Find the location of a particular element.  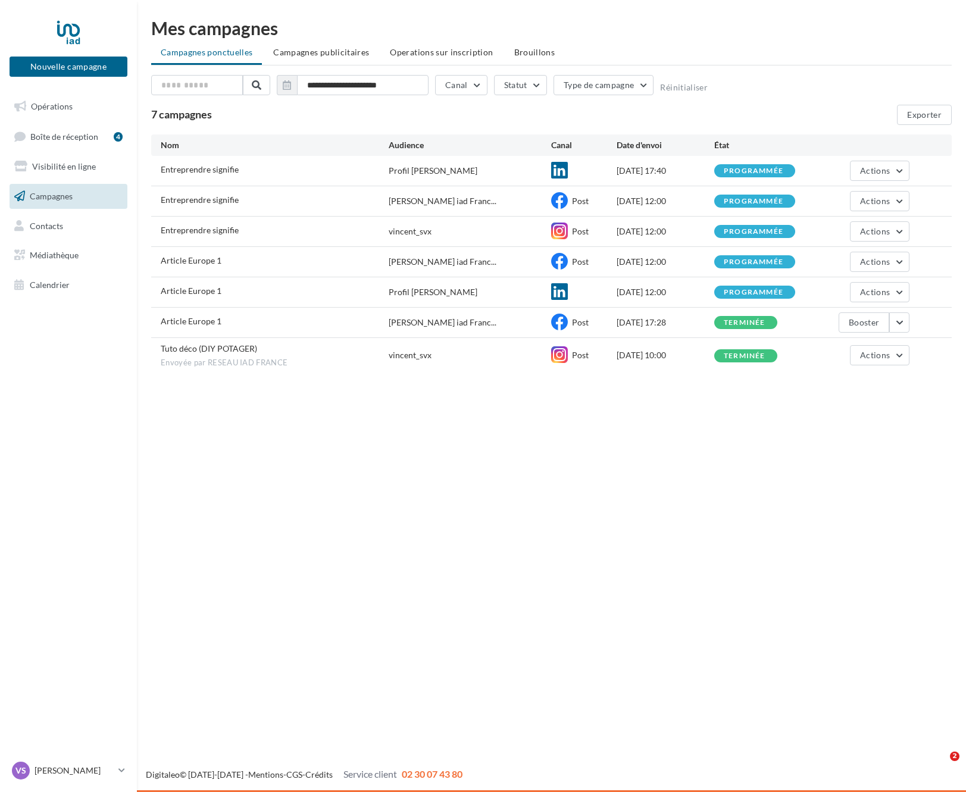

span: Contacts is located at coordinates (46, 225).